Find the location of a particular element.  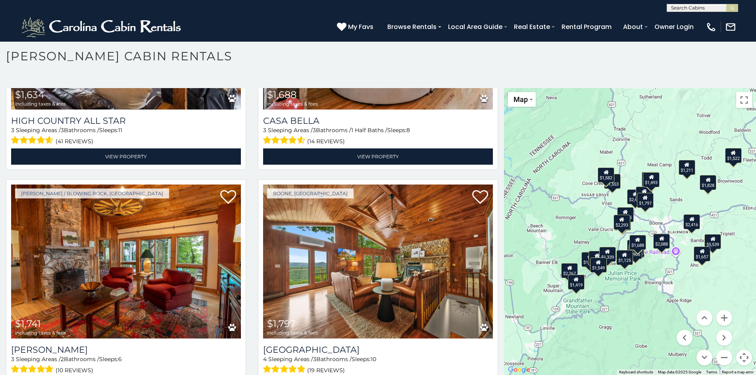

img: phone-regular-white.png is located at coordinates (711, 27).